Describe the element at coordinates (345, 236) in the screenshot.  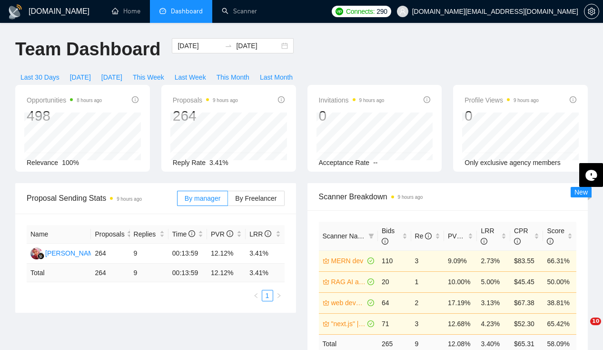
I see `span: Scanner Name` at that location.